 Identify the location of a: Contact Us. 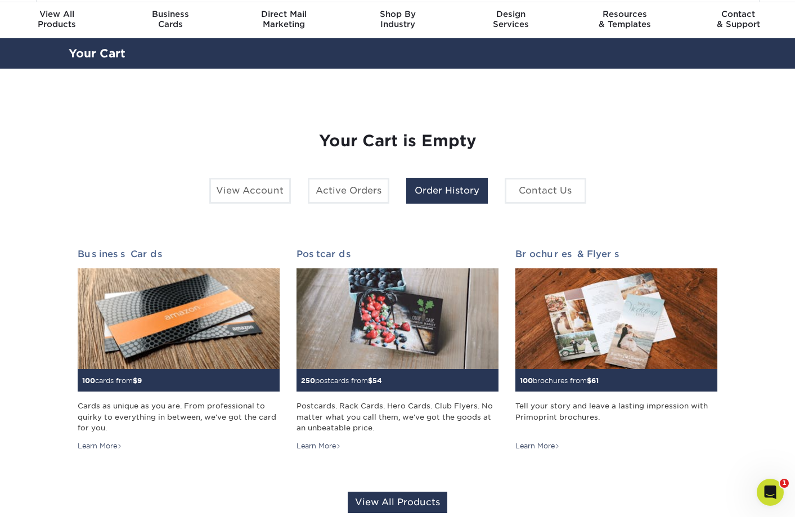
(545, 191).